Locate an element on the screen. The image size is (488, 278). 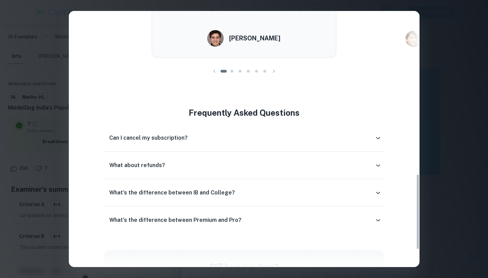
h6: What's the difference between IB and College? is located at coordinates (172, 193).